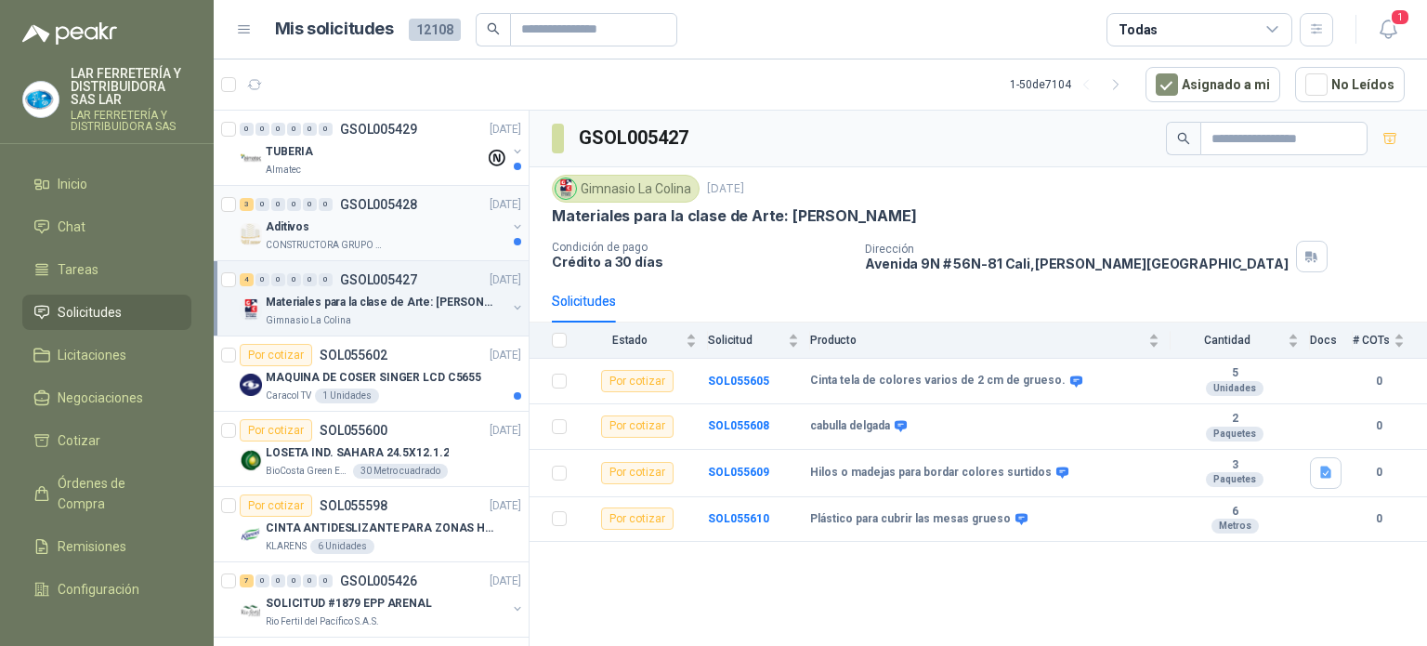 The height and width of the screenshot is (646, 1427). I want to click on th: Docs, so click(1331, 340).